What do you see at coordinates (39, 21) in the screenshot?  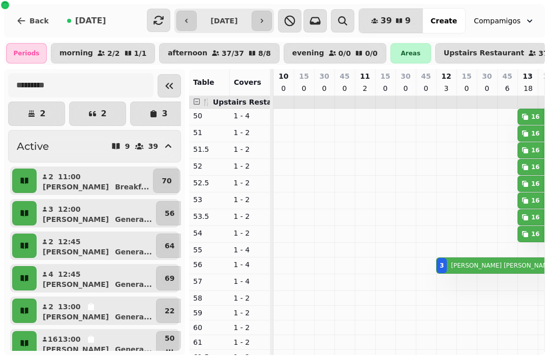 I see `span: Back` at bounding box center [39, 21].